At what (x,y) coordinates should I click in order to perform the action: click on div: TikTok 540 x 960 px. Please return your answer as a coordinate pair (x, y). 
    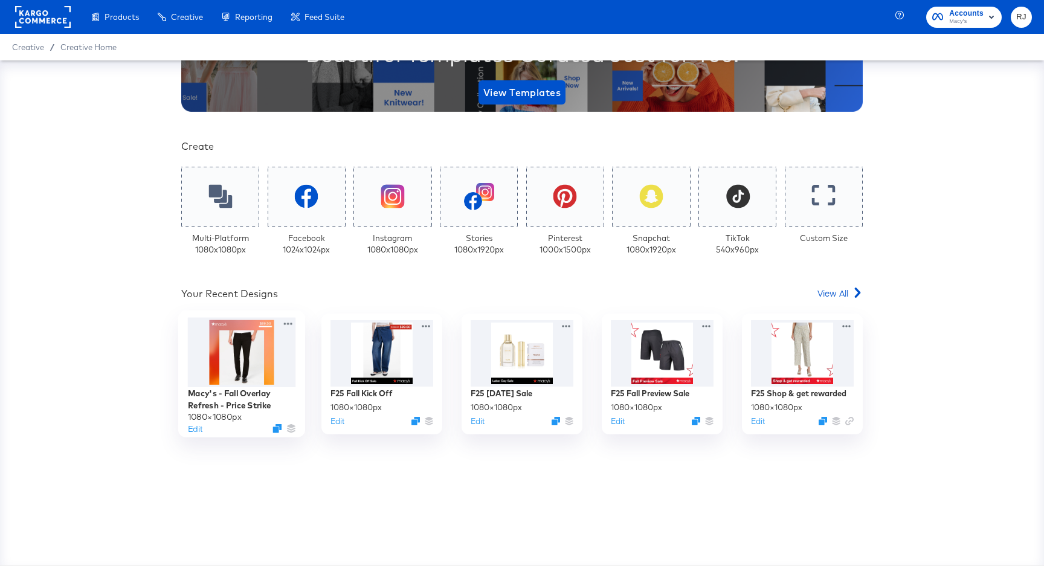
    Looking at the image, I should click on (737, 243).